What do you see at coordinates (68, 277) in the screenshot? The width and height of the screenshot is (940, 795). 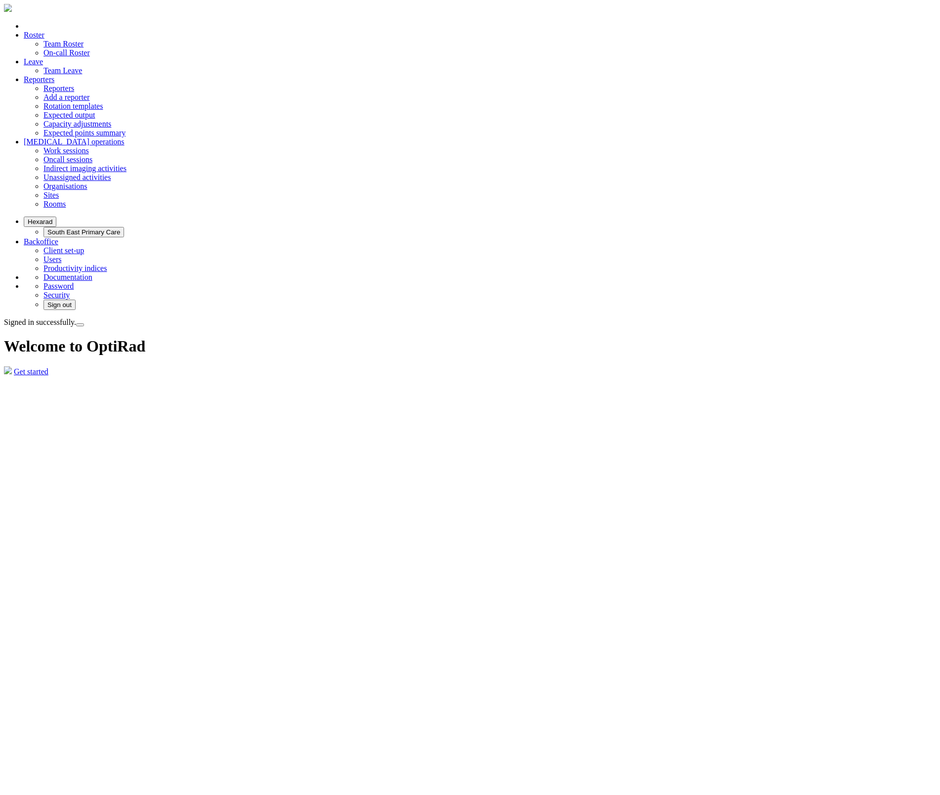 I see `a: Documentation` at bounding box center [68, 277].